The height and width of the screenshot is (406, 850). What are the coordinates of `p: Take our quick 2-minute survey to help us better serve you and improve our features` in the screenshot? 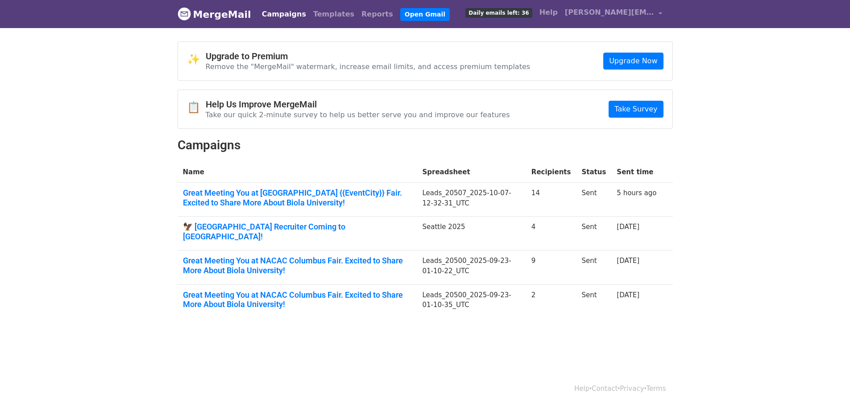 It's located at (358, 115).